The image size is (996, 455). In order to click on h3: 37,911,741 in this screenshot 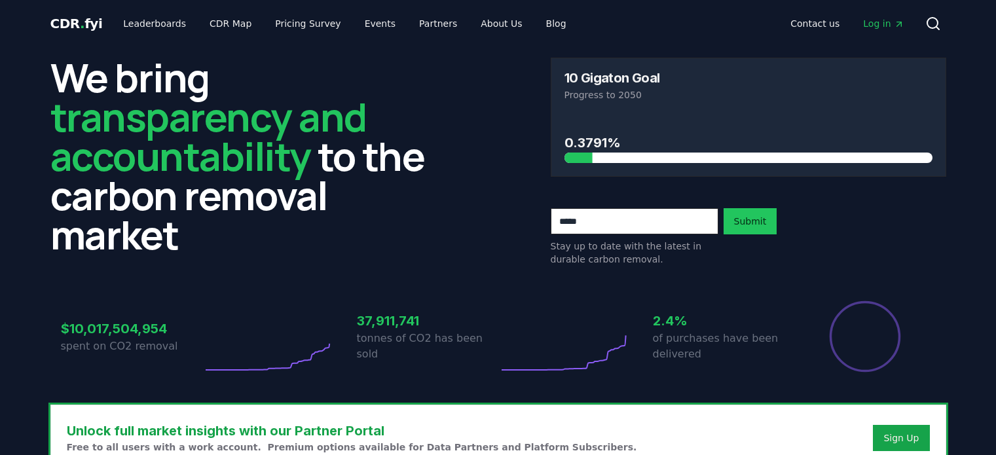, I will do `click(428, 321)`.